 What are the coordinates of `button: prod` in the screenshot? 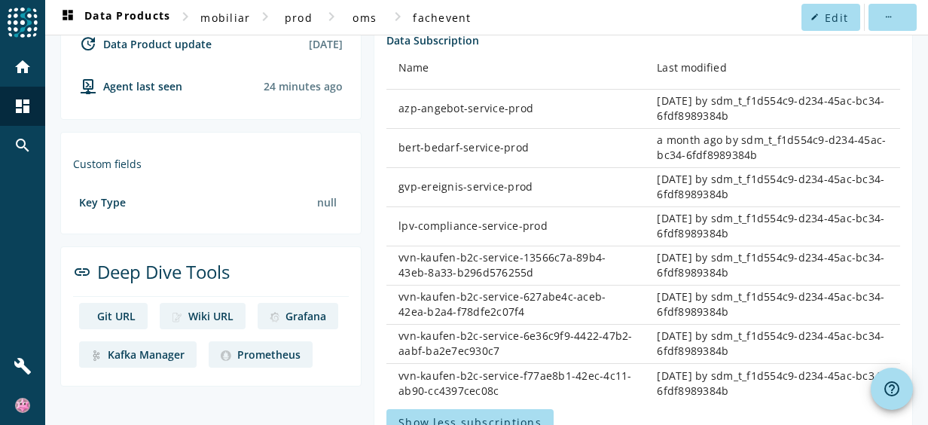 It's located at (298, 17).